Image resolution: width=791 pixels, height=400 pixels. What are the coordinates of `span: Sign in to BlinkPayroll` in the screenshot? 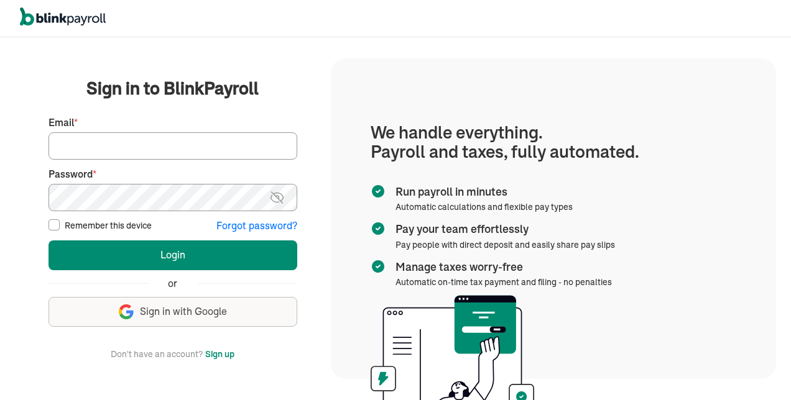 It's located at (172, 88).